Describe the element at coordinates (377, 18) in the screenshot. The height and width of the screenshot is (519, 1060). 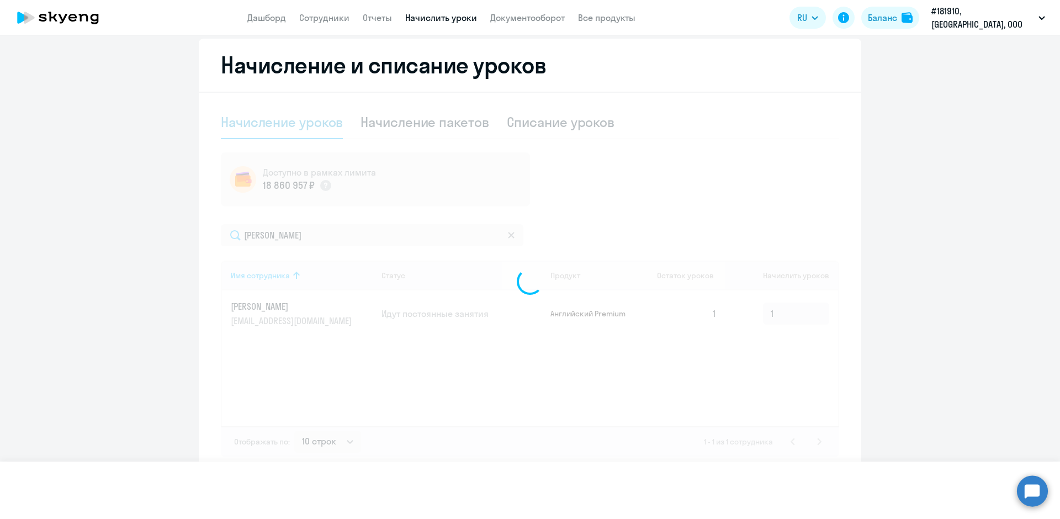
I see `a: Отчеты` at that location.